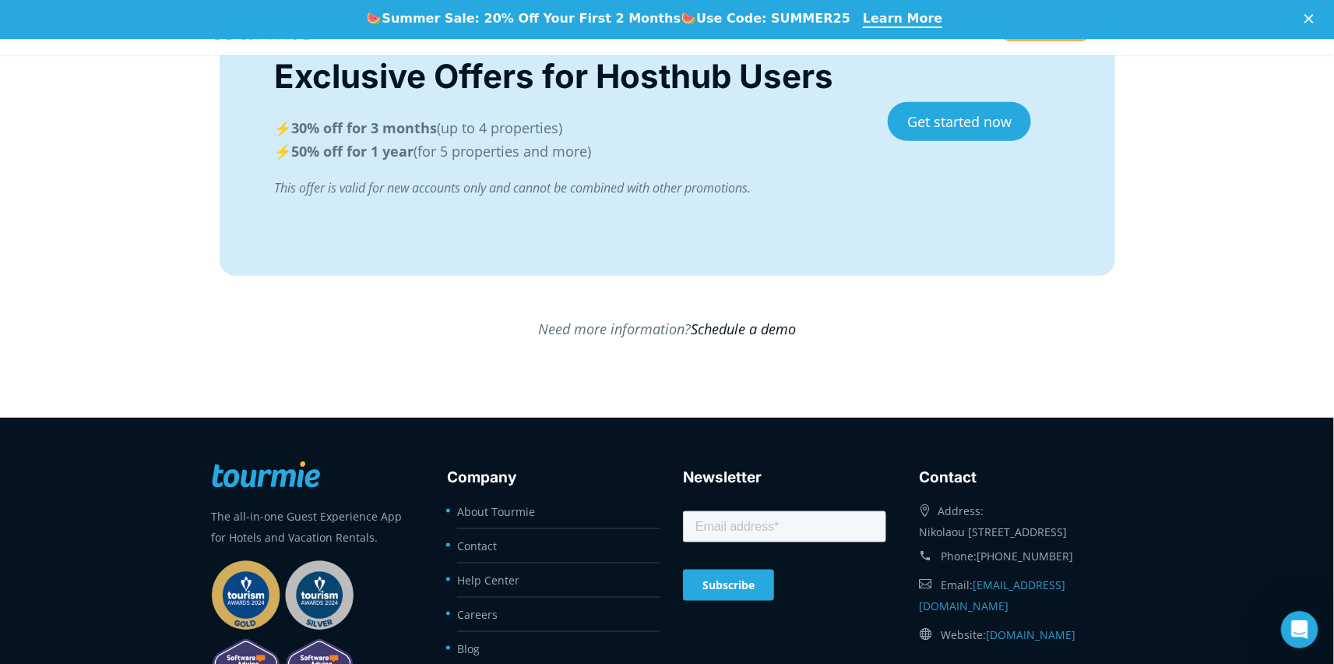  Describe the element at coordinates (1020, 595) in the screenshot. I see `div: Email:` at that location.